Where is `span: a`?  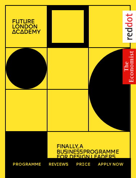
span: a is located at coordinates (30, 164).